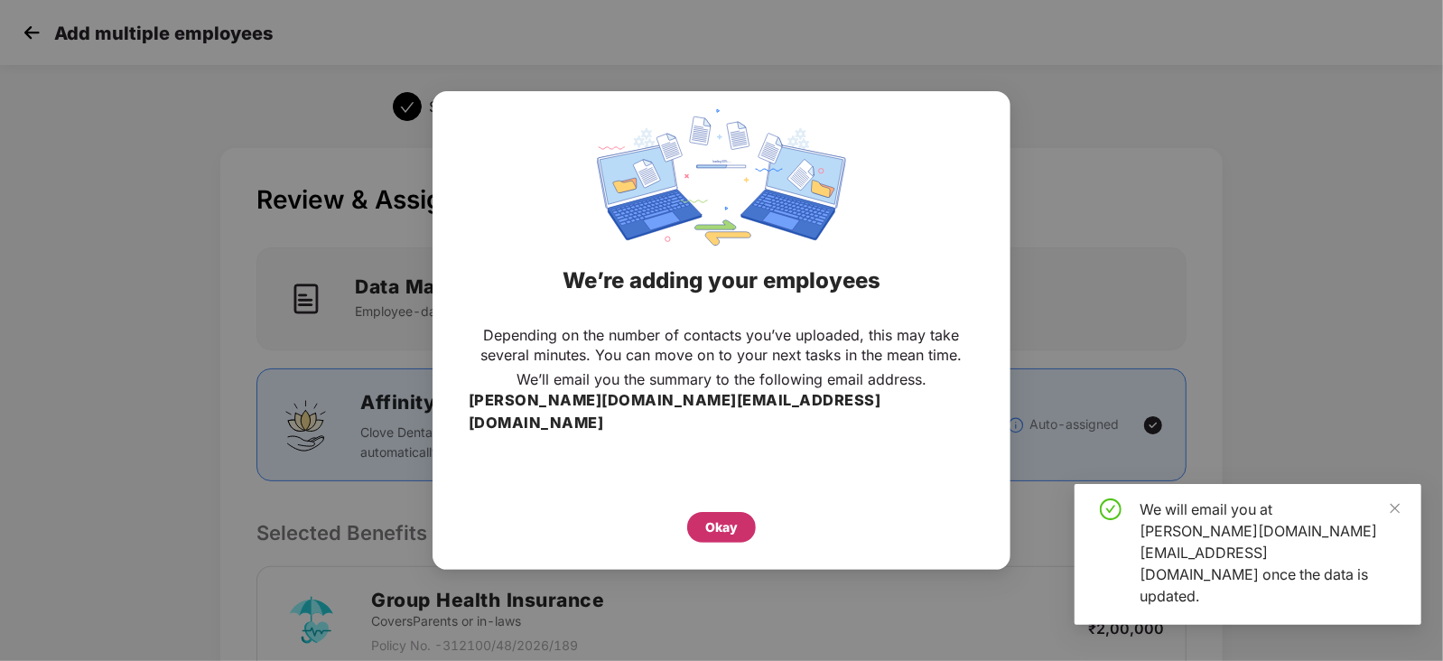  Describe the element at coordinates (722, 177) in the screenshot. I see `img: svg+xml;base64,PHN2ZyBpZD0iRGF0YV9zeW5jaW5nIiB4bWxucz0iaHR0cDovL3d3dy53My5vcmcvMjAwMC9zdmciIHdpZH...` at that location.